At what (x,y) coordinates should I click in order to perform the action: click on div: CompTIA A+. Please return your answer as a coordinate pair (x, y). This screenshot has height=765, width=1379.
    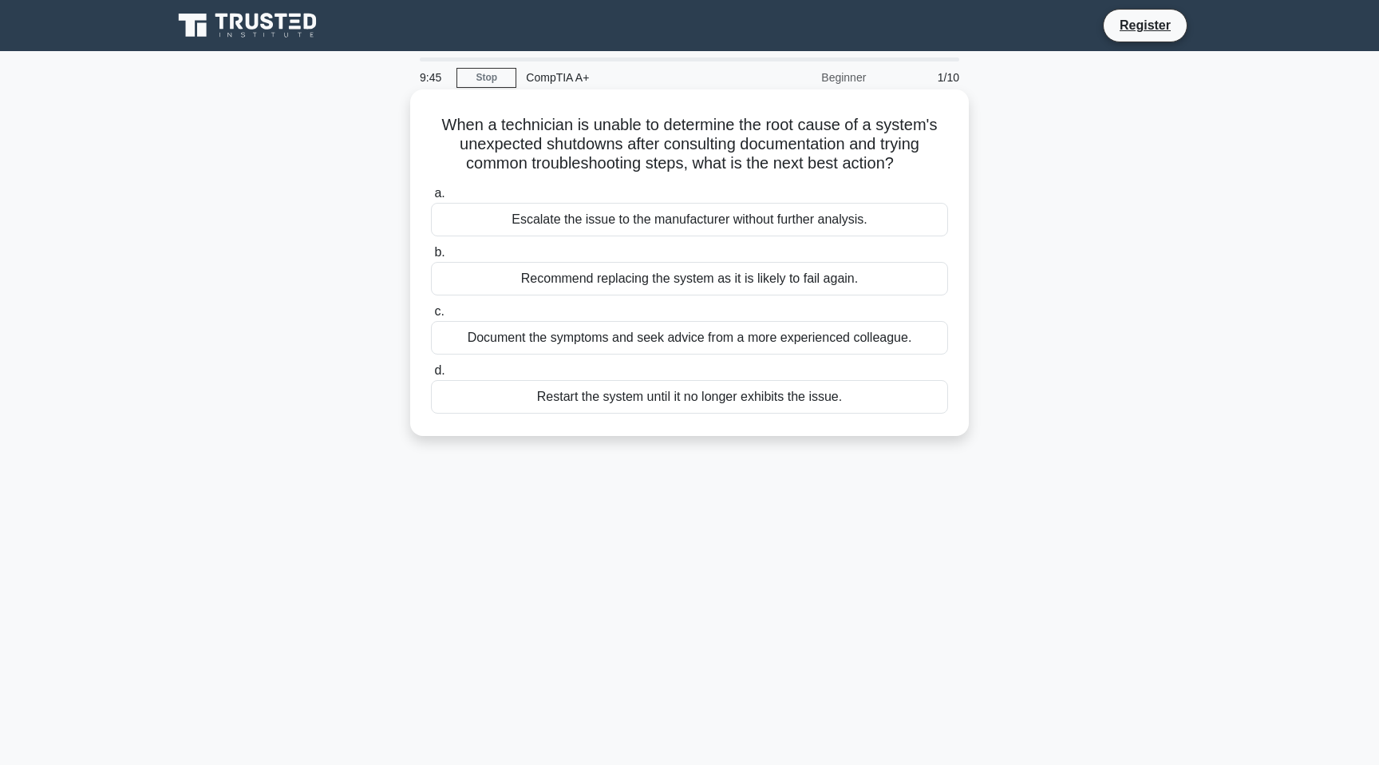
    Looking at the image, I should click on (626, 77).